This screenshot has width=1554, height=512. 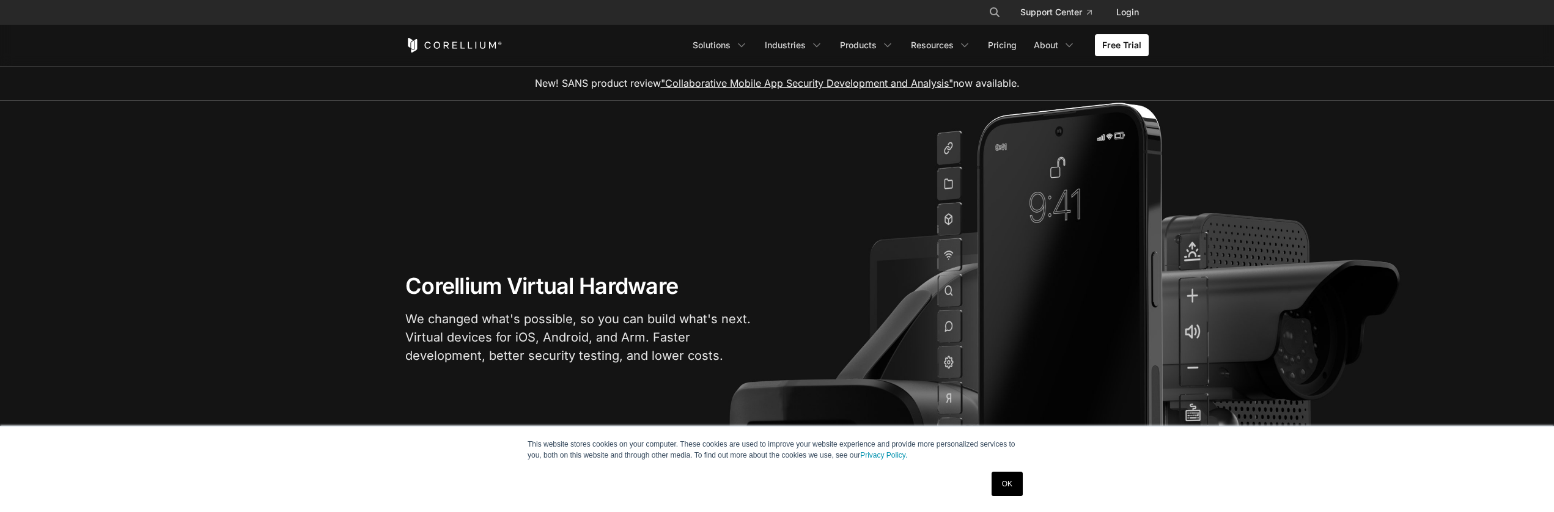 I want to click on a: Products, so click(x=867, y=45).